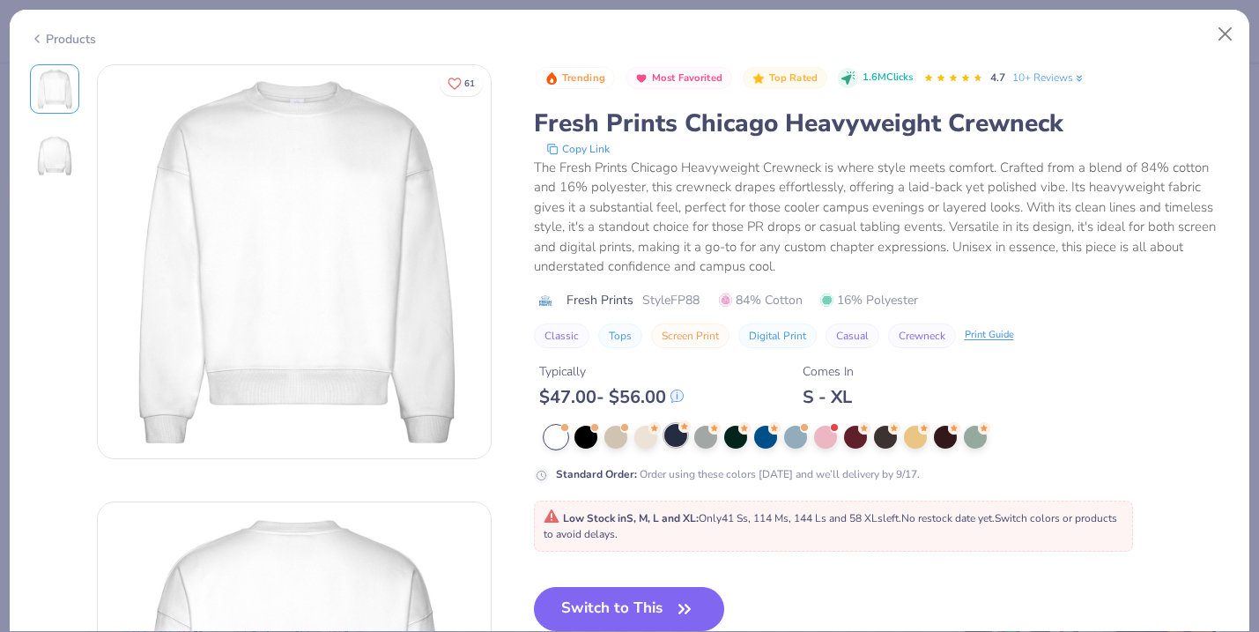 The height and width of the screenshot is (632, 1259). What do you see at coordinates (561, 336) in the screenshot?
I see `button: Classic` at bounding box center [561, 336].